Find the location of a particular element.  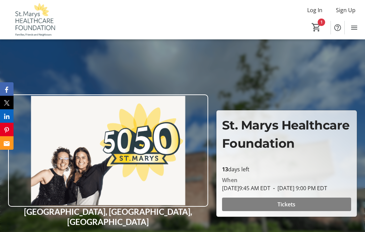

button: Tickets is located at coordinates (287, 205).